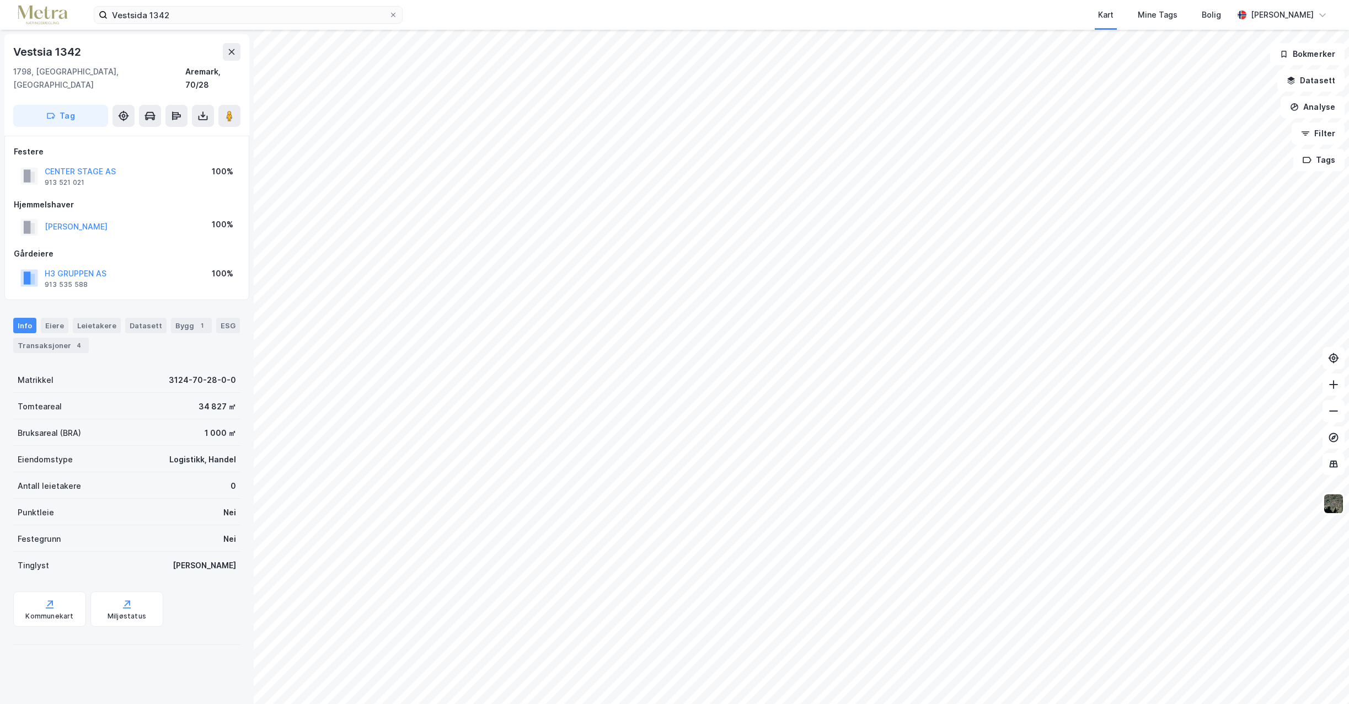  Describe the element at coordinates (127, 616) in the screenshot. I see `div: Miljøstatus` at that location.